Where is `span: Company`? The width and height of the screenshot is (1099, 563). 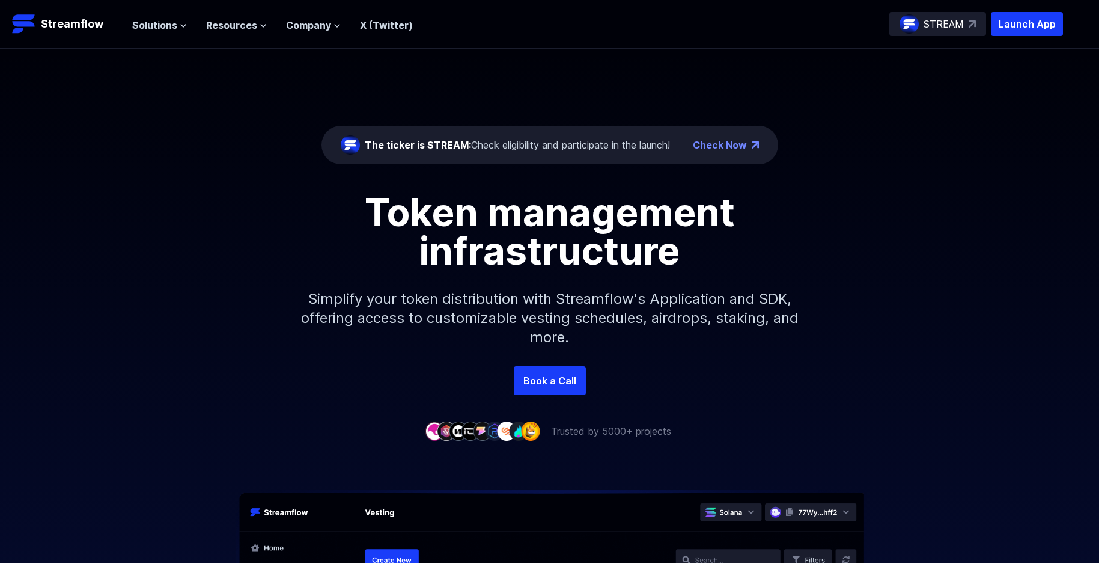
span: Company is located at coordinates (308, 25).